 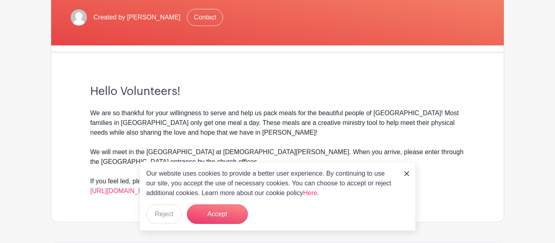 What do you see at coordinates (164, 214) in the screenshot?
I see `button: Reject` at bounding box center [164, 214].